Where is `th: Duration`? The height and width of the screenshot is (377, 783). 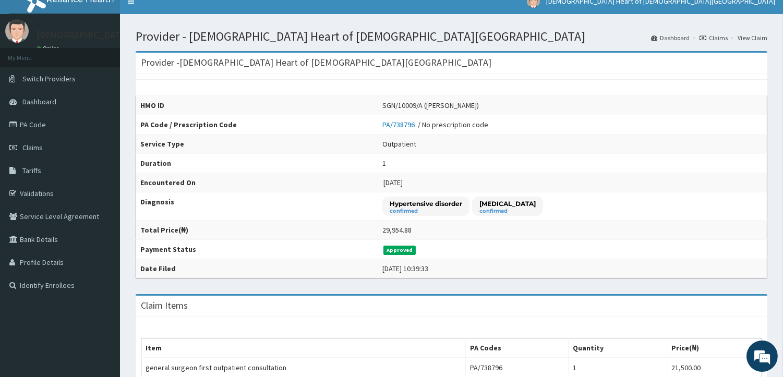 th: Duration is located at coordinates (257, 163).